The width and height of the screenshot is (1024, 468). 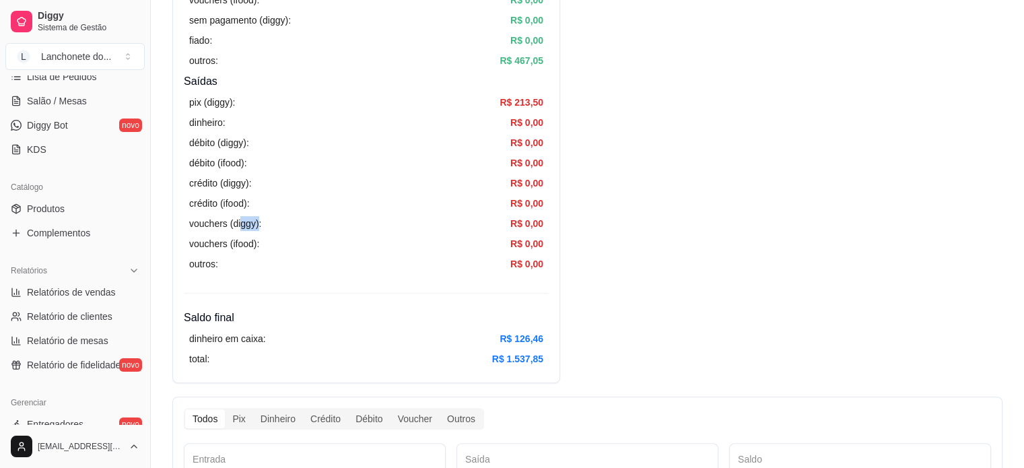 I want to click on h4: Saídas, so click(x=366, y=81).